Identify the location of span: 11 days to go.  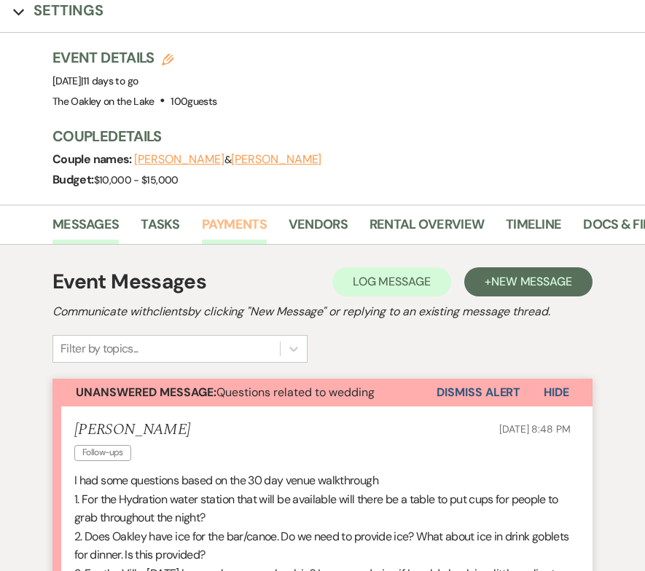
(111, 81).